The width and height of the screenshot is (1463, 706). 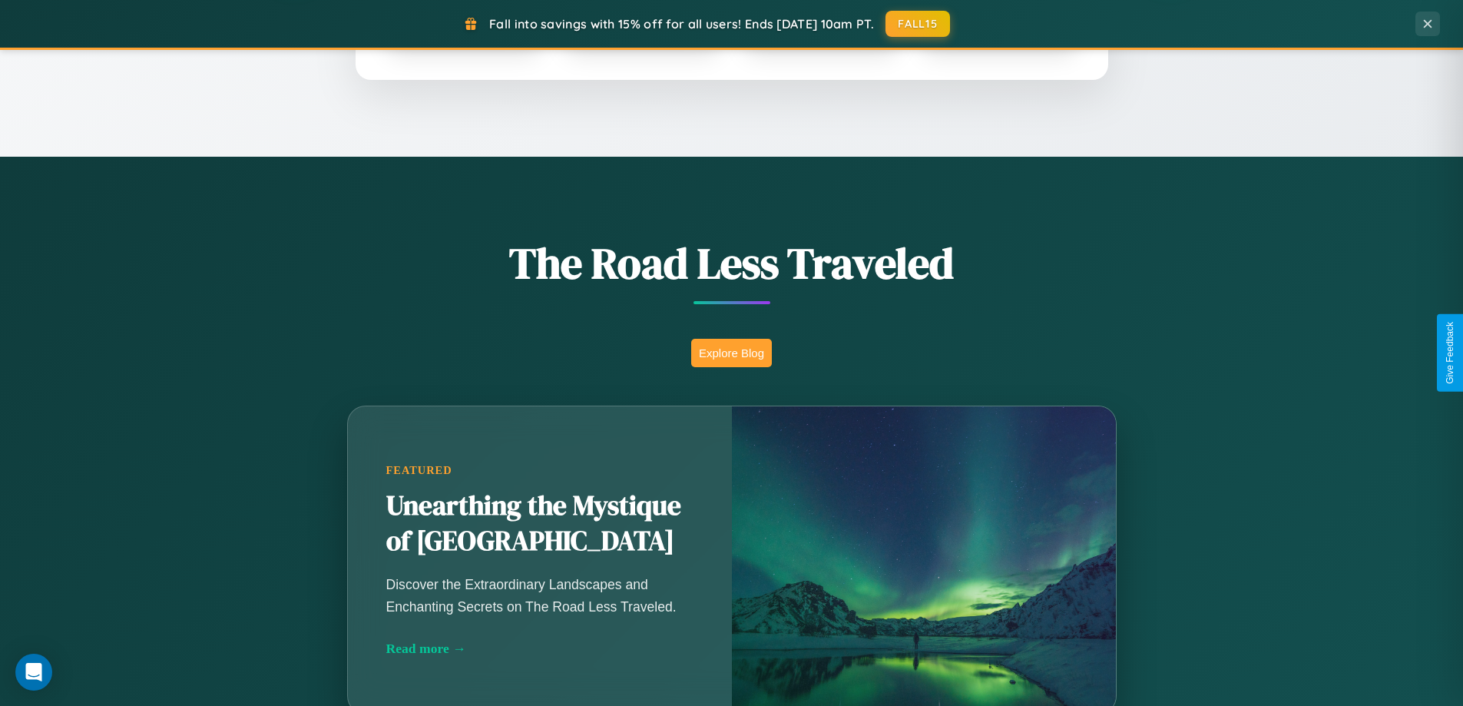 I want to click on p: Discover the Extraordinary Landscapes and Enchanting Secrets on The Road Less Traveled., so click(x=540, y=595).